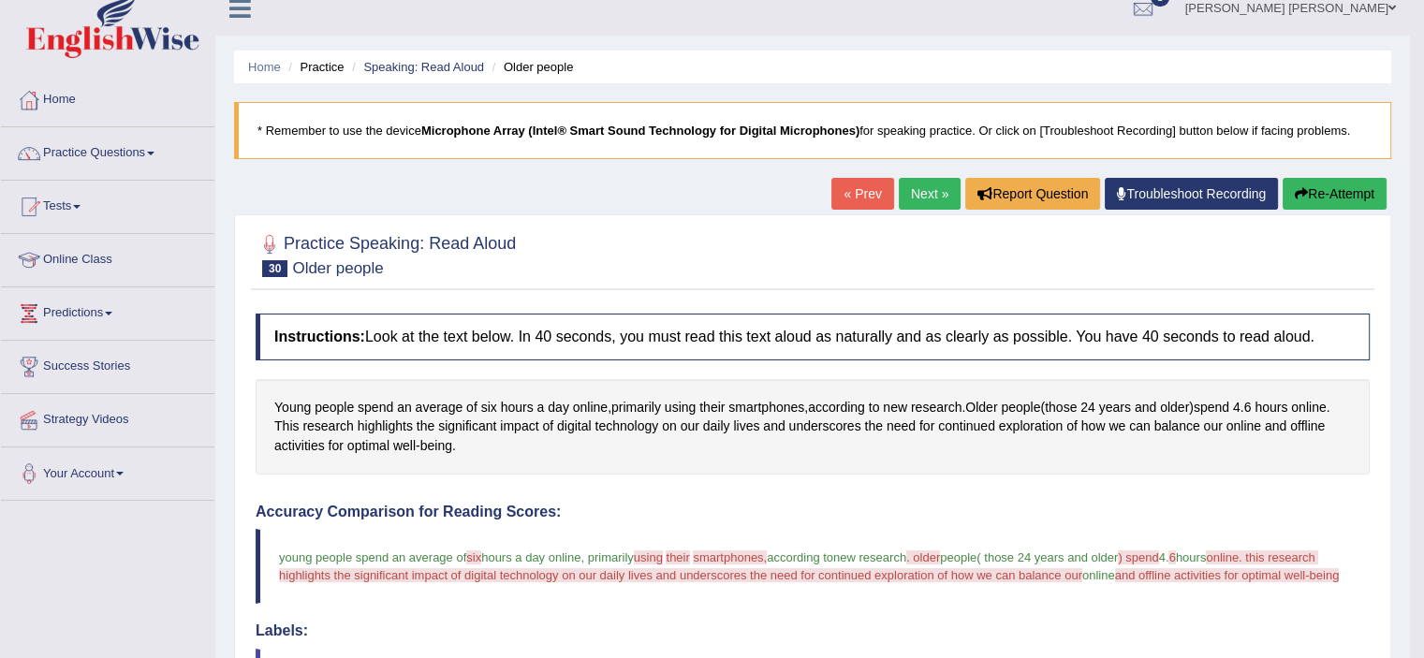  I want to click on a: Success Stories, so click(108, 364).